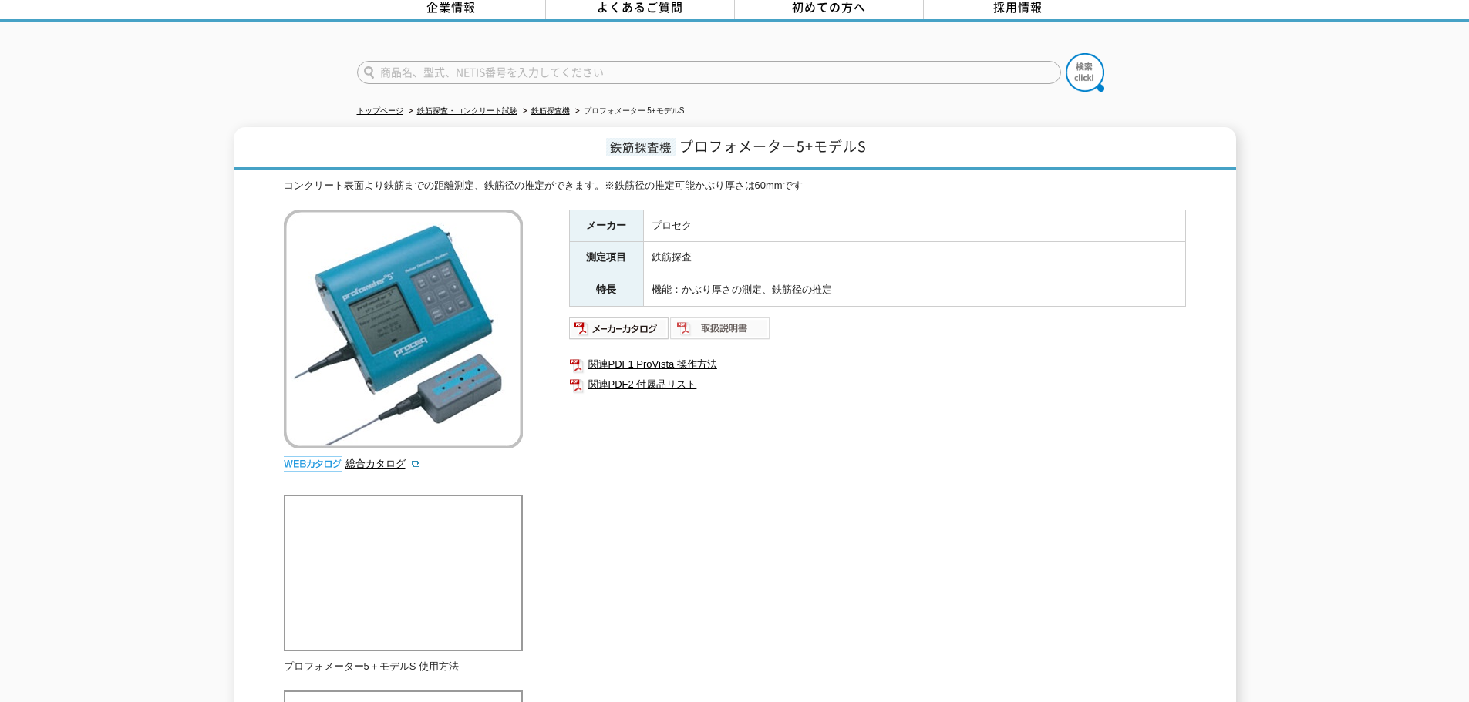  I want to click on input: 商品名、型式、NETIS番号を入力してください, so click(709, 72).